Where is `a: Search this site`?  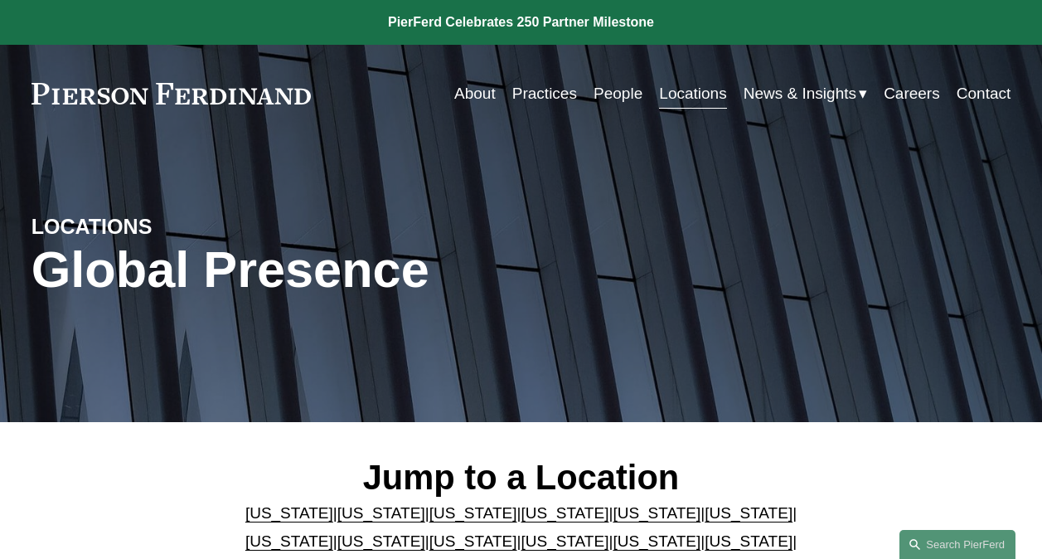
a: Search this site is located at coordinates (957, 544).